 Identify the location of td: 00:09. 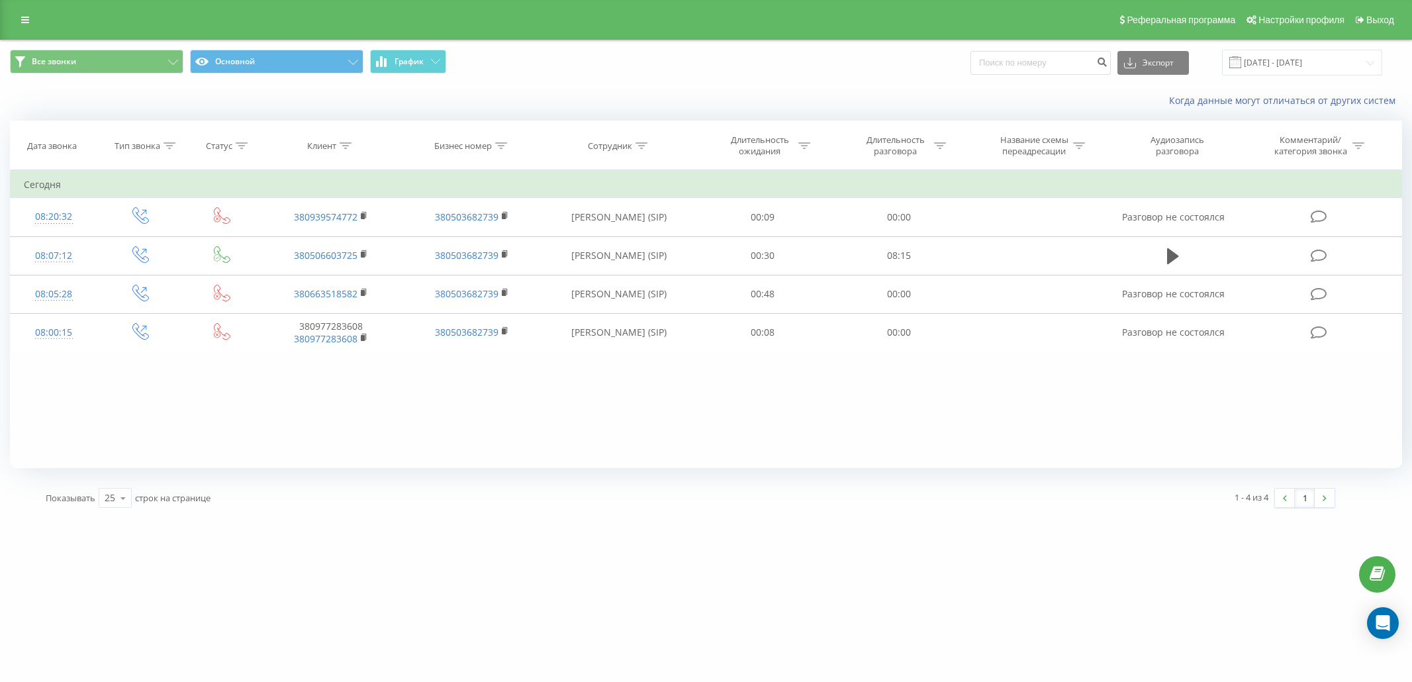
(762, 217).